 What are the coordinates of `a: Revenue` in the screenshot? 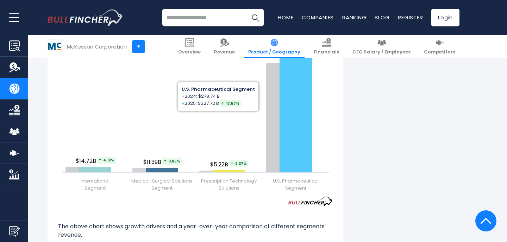 It's located at (224, 47).